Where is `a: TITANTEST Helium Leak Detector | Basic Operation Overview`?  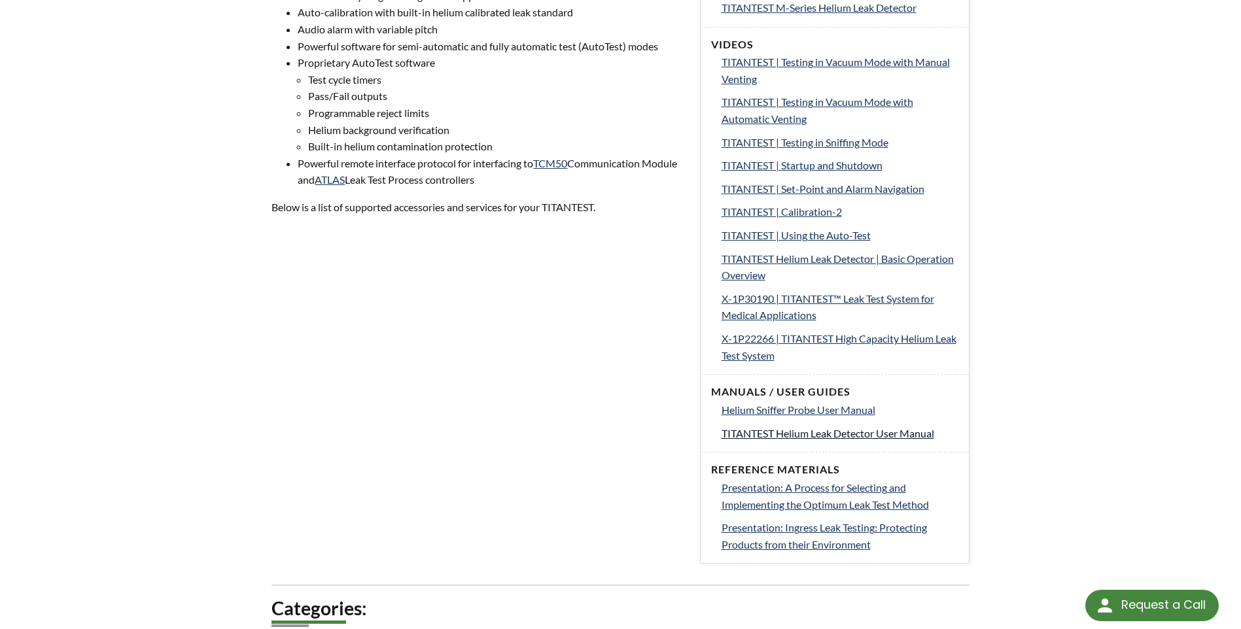
a: TITANTEST Helium Leak Detector | Basic Operation Overview is located at coordinates (840, 267).